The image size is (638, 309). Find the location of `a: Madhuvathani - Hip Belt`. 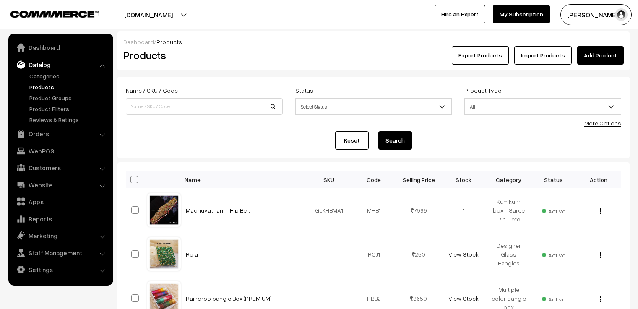

a: Madhuvathani - Hip Belt is located at coordinates (218, 210).